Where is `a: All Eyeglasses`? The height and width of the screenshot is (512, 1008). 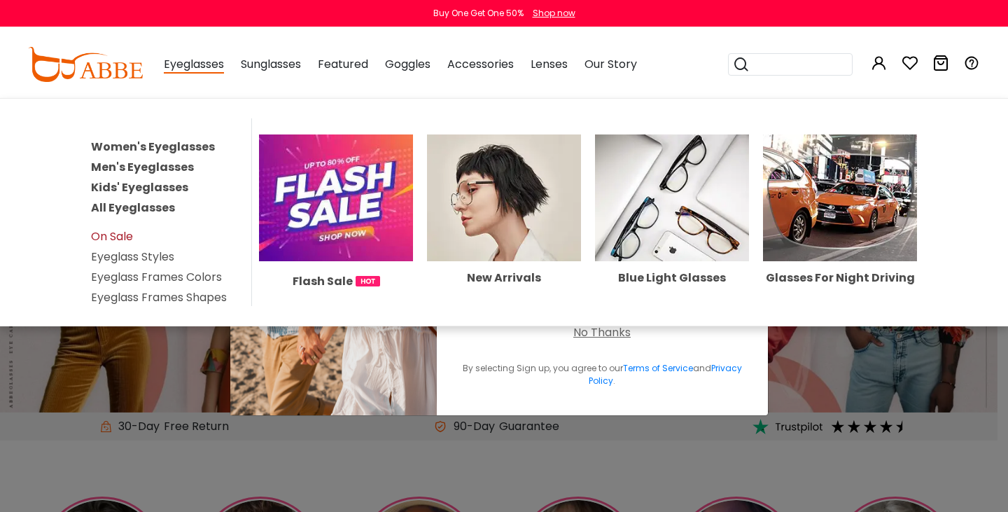
a: All Eyeglasses is located at coordinates (133, 207).